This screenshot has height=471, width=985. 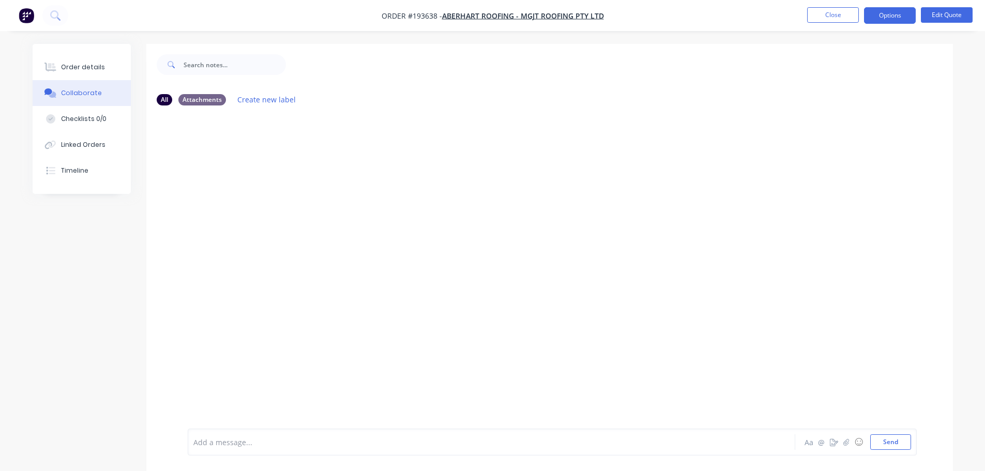 What do you see at coordinates (82, 67) in the screenshot?
I see `button: Order details` at bounding box center [82, 67].